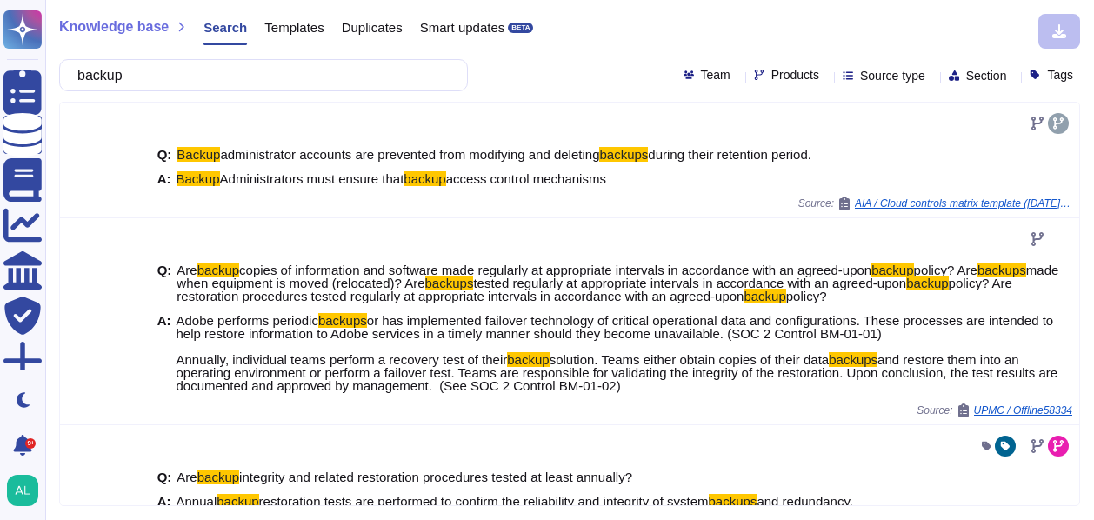 Image resolution: width=1094 pixels, height=520 pixels. What do you see at coordinates (30, 444) in the screenshot?
I see `div: 9+` at bounding box center [30, 444].